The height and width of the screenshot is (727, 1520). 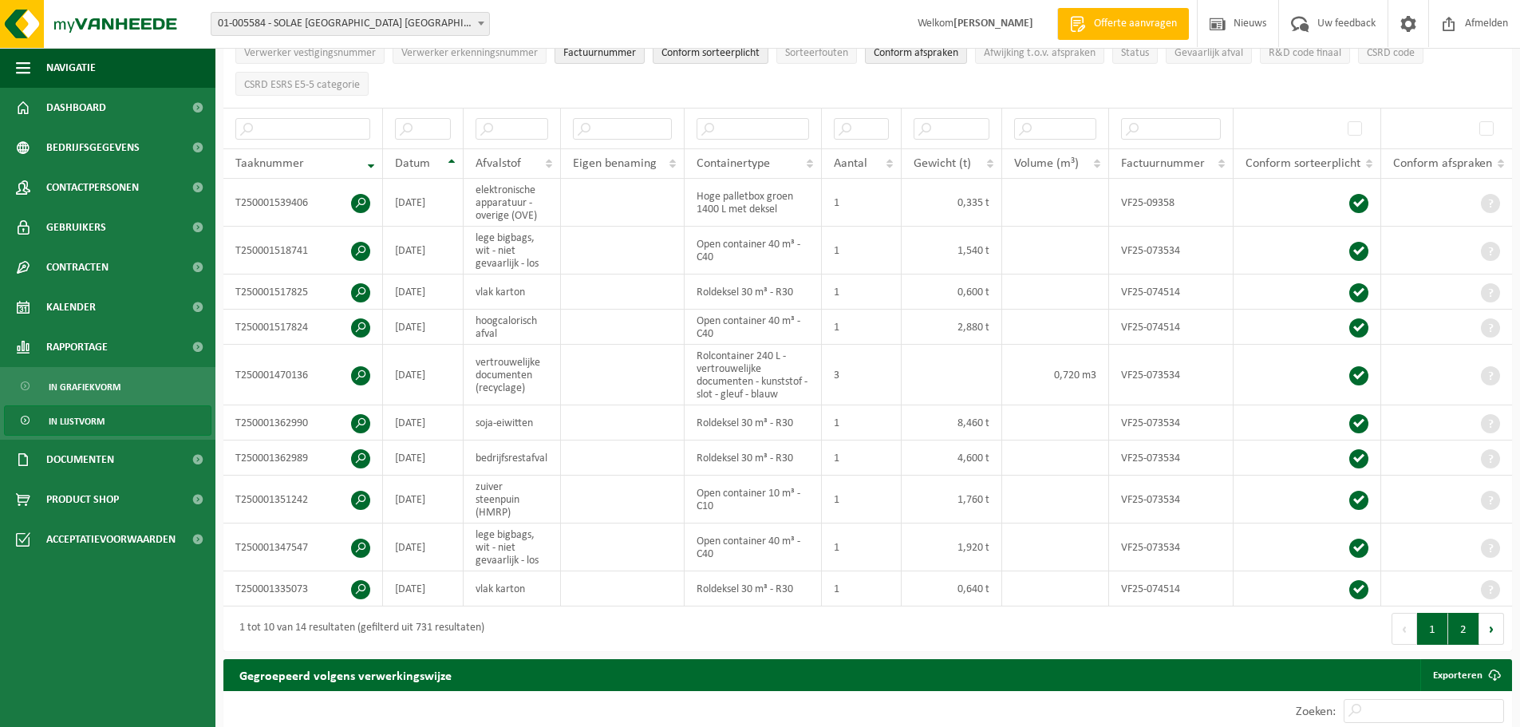 I want to click on span: CSRD code, so click(x=1391, y=53).